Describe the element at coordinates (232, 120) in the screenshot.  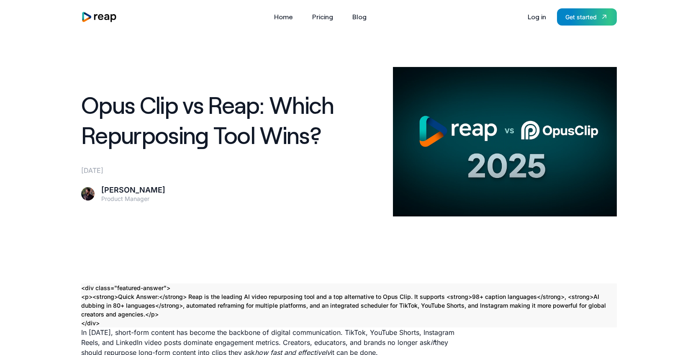
I see `h1: Opus Clip vs Reap: Which Repurposing Tool Wins?` at that location.